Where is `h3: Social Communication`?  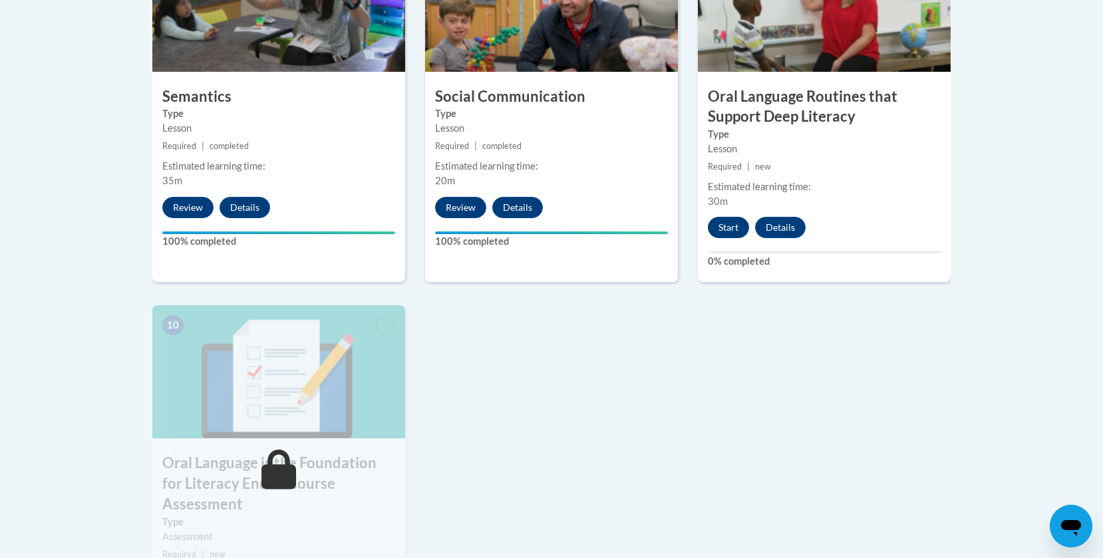 h3: Social Communication is located at coordinates (552, 96).